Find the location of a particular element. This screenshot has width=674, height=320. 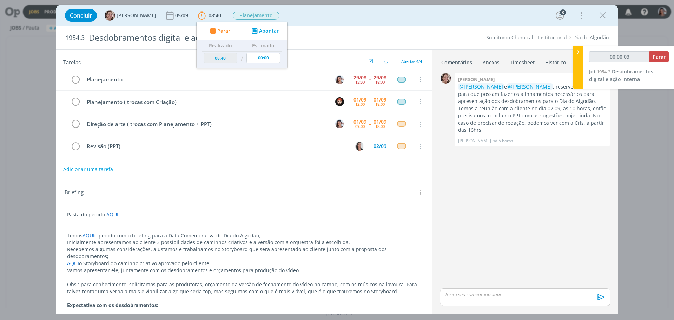

div: 02/09 is located at coordinates (380, 146).